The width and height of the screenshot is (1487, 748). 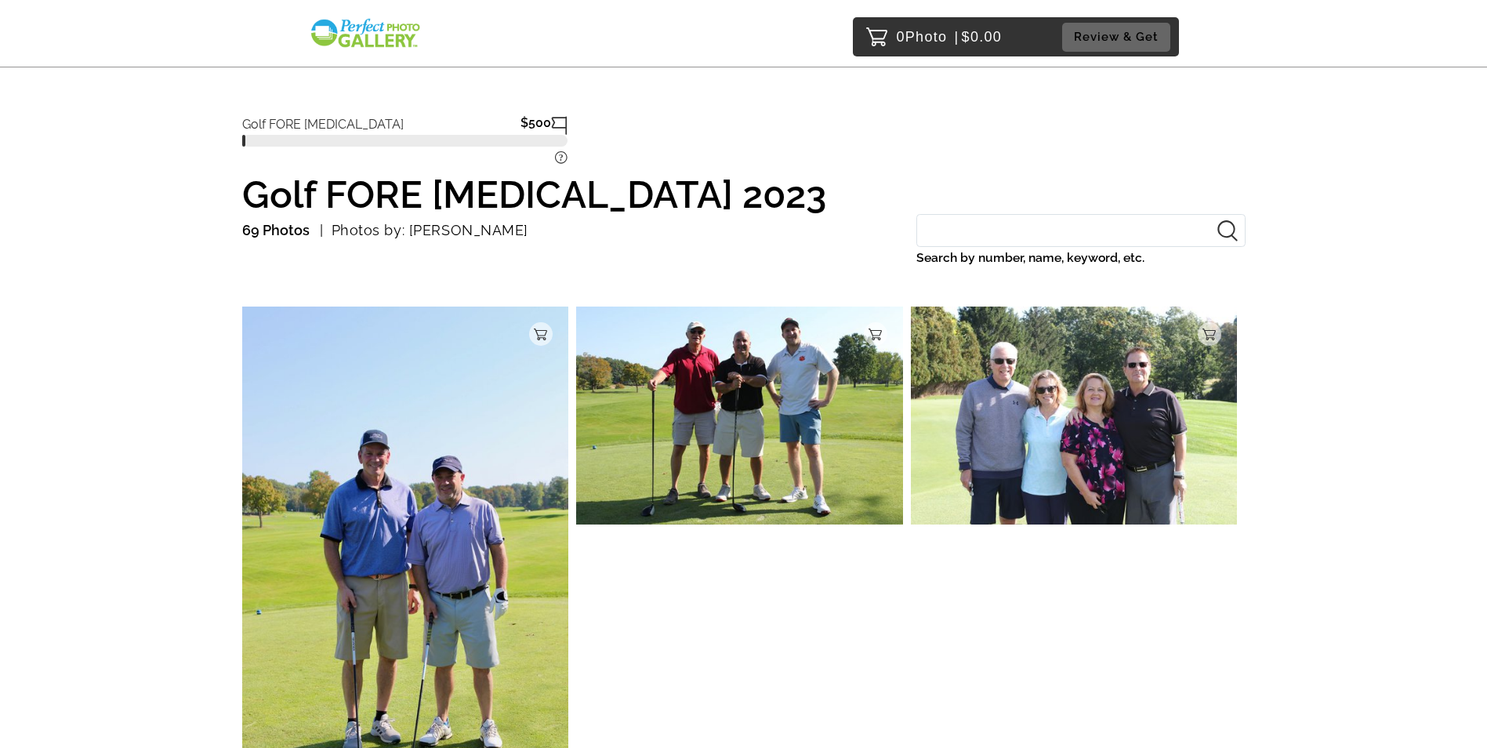 What do you see at coordinates (535, 125) in the screenshot?
I see `p: $500` at bounding box center [535, 125].